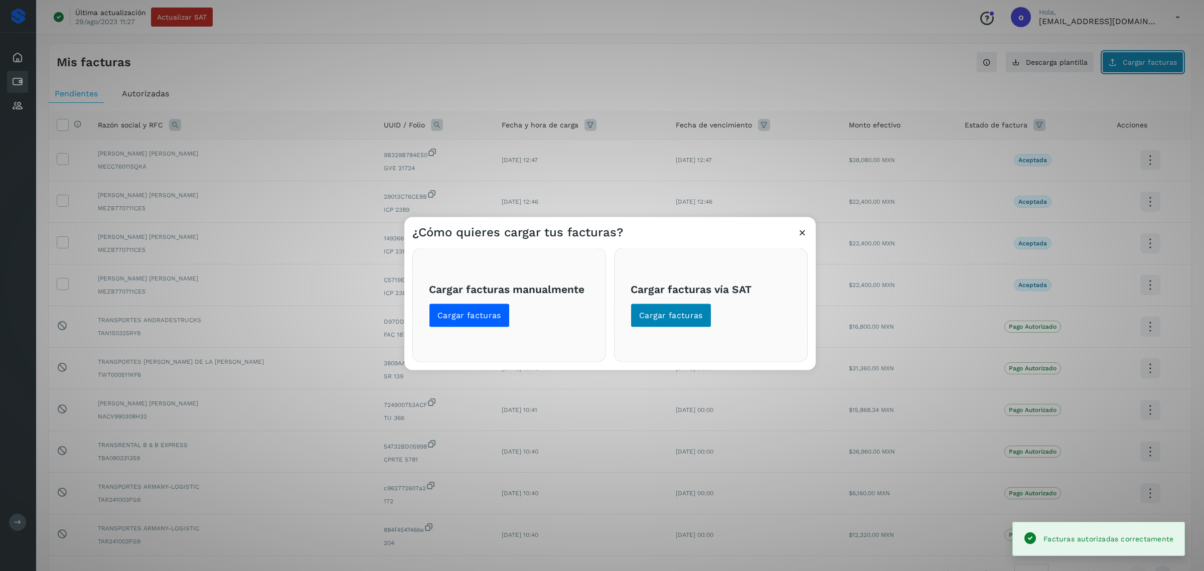 The image size is (1204, 571). Describe the element at coordinates (509, 289) in the screenshot. I see `h3: Cargar facturas manualmente` at that location.